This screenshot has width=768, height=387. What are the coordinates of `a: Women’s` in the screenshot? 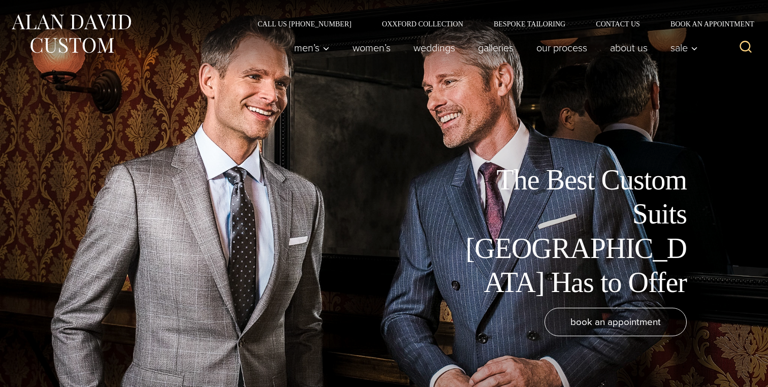 It's located at (372, 48).